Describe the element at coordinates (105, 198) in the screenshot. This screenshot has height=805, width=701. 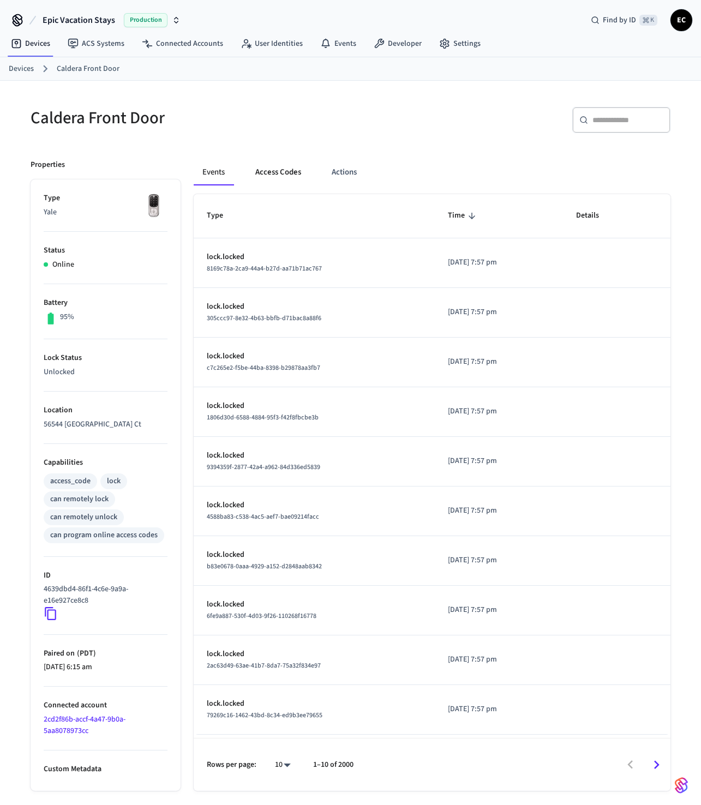
I see `p: Type` at that location.